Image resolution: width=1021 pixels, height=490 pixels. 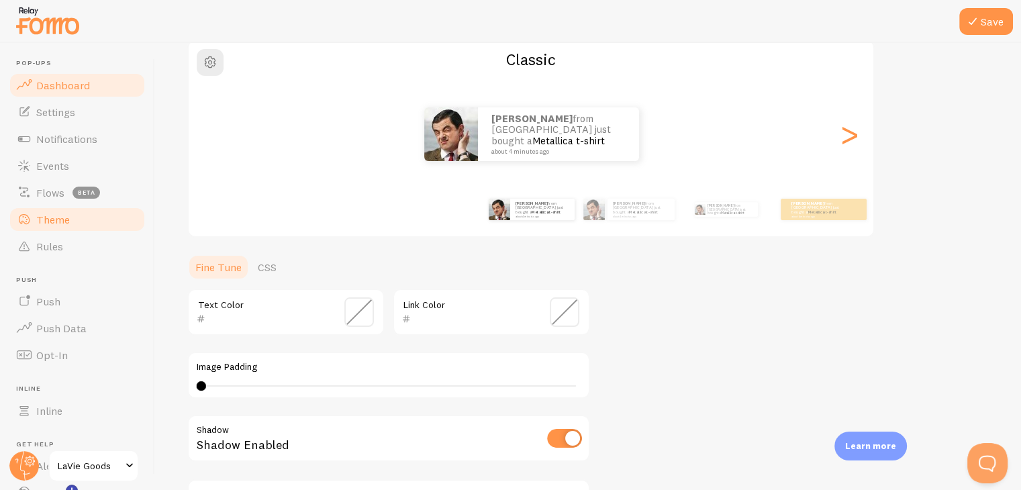 I want to click on span: Push Data, so click(x=61, y=328).